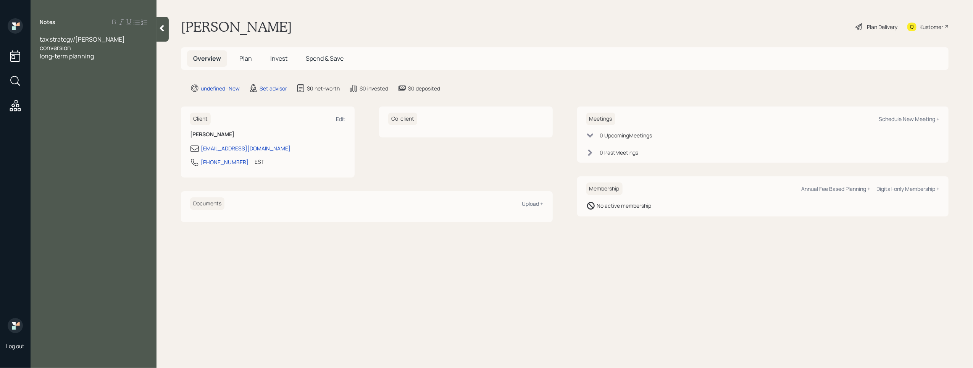  Describe the element at coordinates (15, 325) in the screenshot. I see `img: retirable_logo.png` at that location.